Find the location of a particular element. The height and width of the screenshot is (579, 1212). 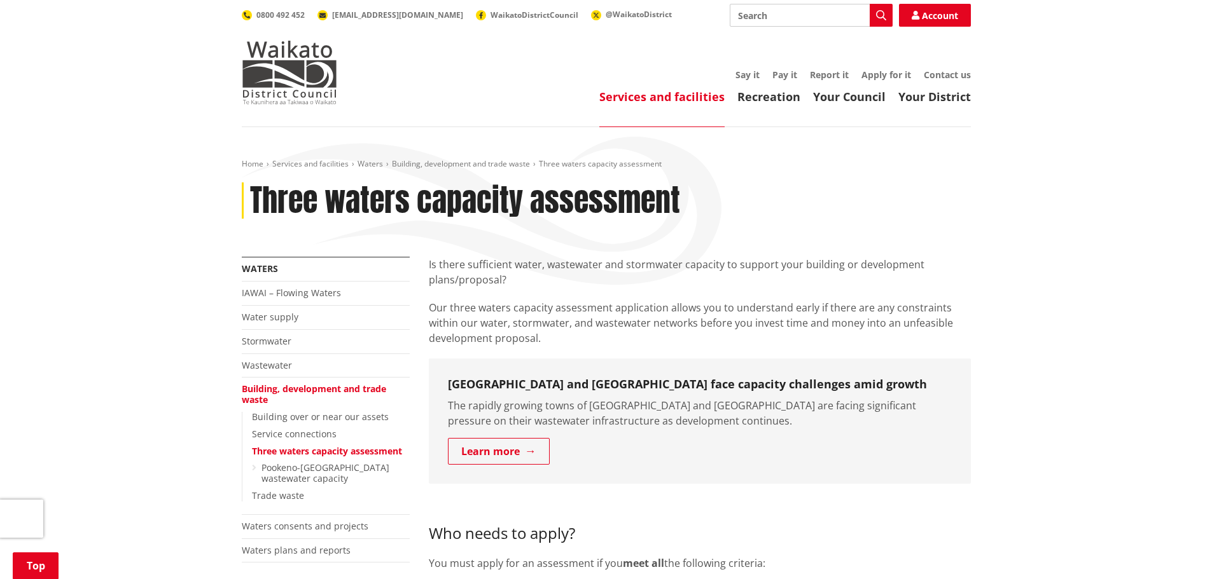

a: Your District is located at coordinates (934, 97).